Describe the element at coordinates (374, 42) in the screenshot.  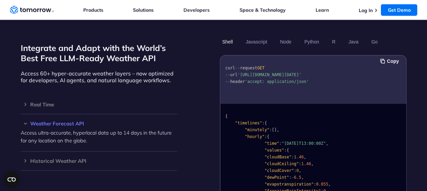
I see `button: Go` at that location.